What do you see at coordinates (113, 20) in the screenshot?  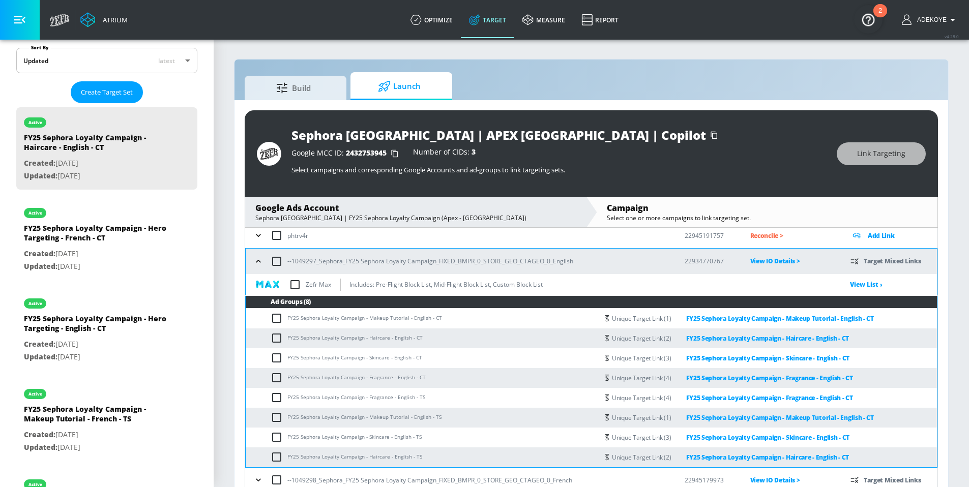 I see `div: Atrium` at bounding box center [113, 20].